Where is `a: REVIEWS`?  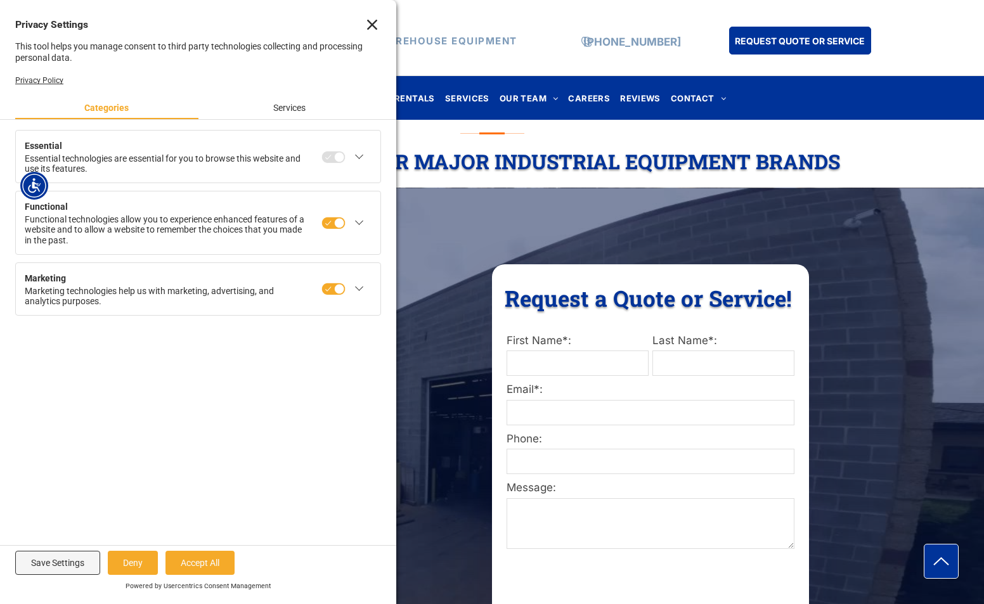 a: REVIEWS is located at coordinates (640, 98).